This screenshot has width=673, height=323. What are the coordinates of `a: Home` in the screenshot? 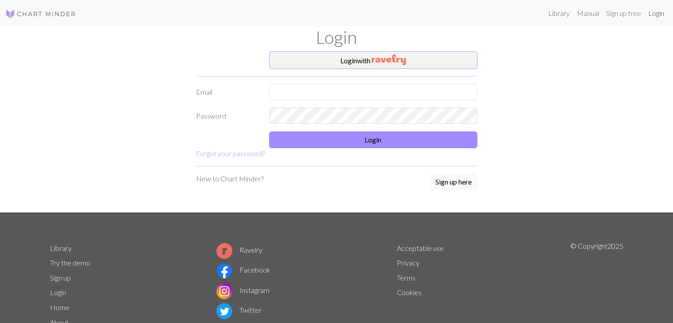 It's located at (60, 307).